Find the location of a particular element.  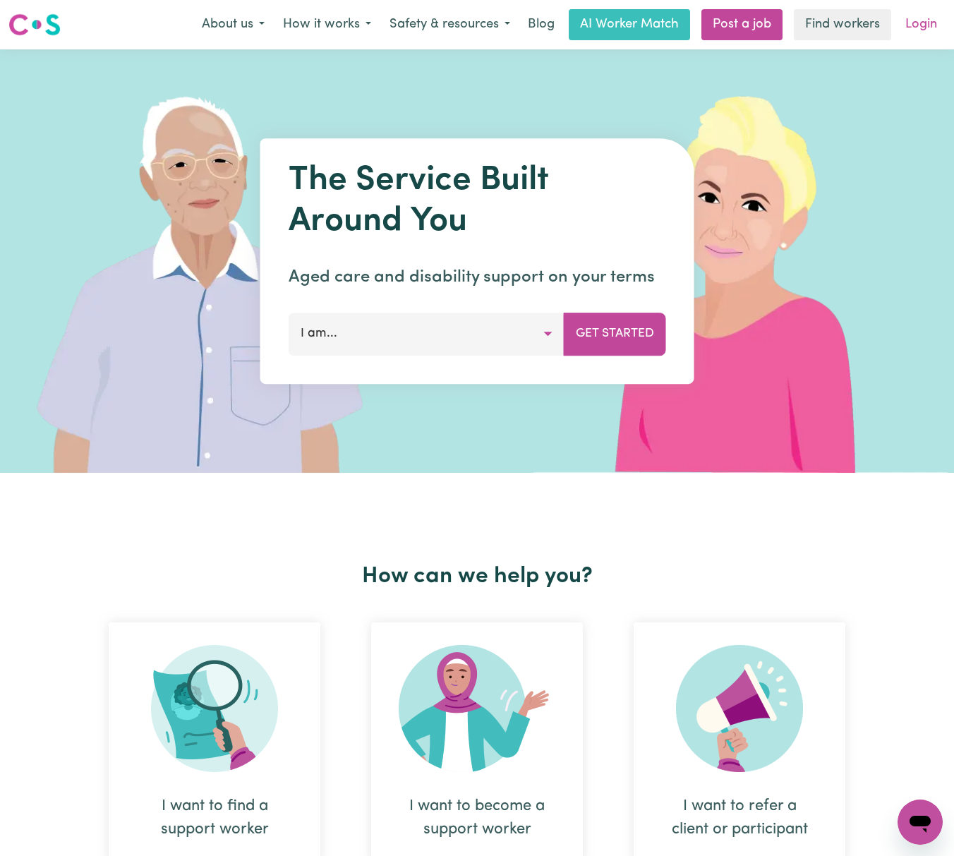

button: How it works is located at coordinates (327, 25).